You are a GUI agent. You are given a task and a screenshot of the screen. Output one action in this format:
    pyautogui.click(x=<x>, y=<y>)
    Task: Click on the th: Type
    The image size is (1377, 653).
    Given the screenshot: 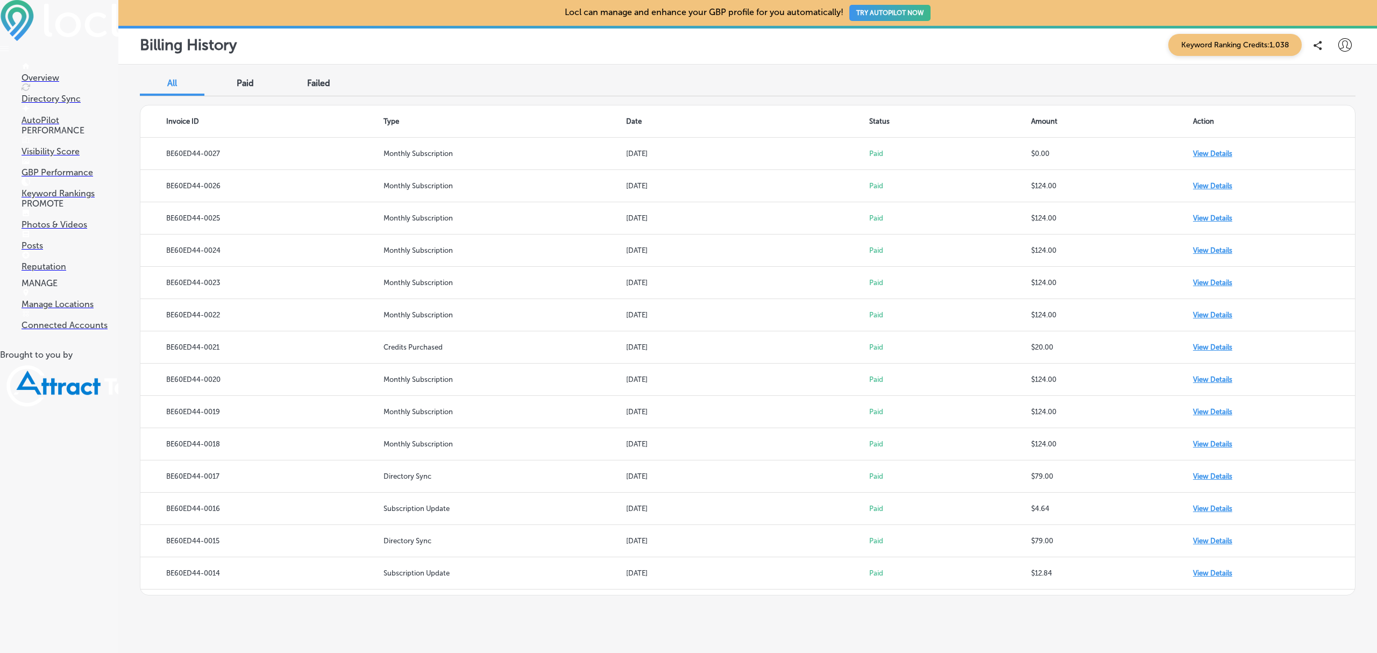 What is the action you would take?
    pyautogui.click(x=505, y=122)
    